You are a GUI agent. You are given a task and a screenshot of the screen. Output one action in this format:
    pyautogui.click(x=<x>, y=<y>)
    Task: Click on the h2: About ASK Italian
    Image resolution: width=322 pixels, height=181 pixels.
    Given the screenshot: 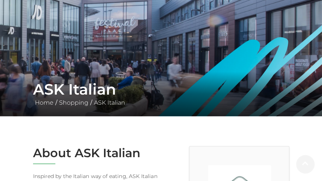 What is the action you would take?
    pyautogui.click(x=105, y=153)
    